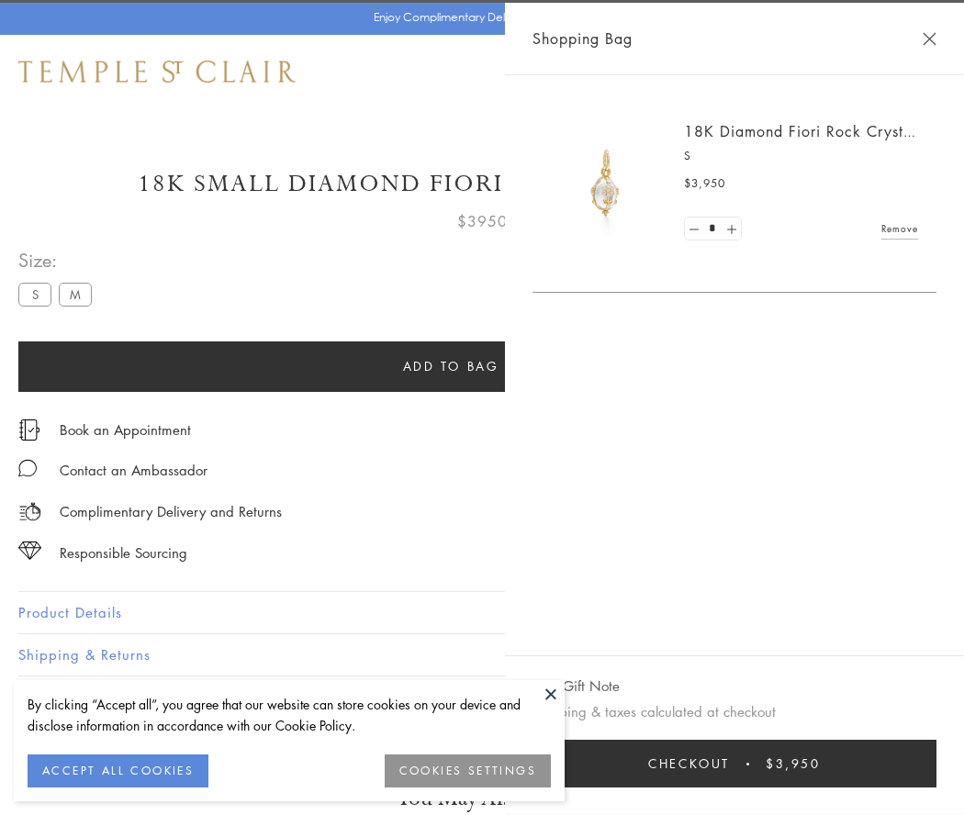 This screenshot has width=964, height=815. I want to click on img: P51889-E11FIORI, so click(606, 184).